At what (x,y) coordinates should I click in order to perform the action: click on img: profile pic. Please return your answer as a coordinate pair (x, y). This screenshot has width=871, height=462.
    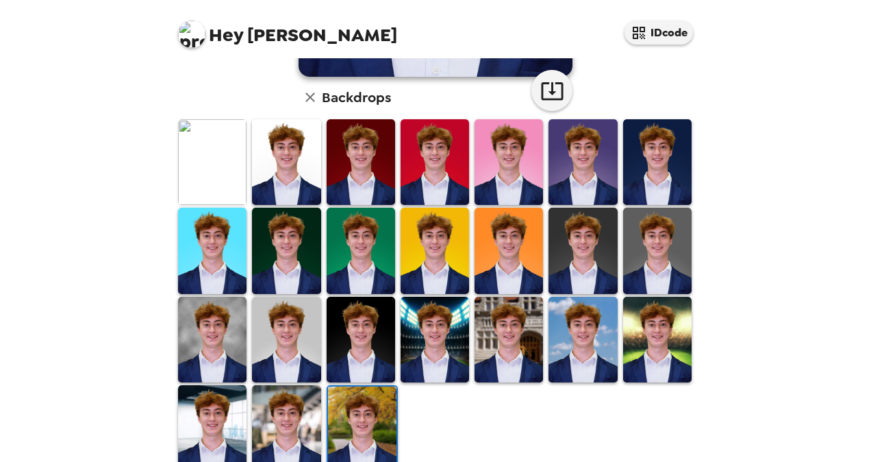
    Looking at the image, I should click on (192, 34).